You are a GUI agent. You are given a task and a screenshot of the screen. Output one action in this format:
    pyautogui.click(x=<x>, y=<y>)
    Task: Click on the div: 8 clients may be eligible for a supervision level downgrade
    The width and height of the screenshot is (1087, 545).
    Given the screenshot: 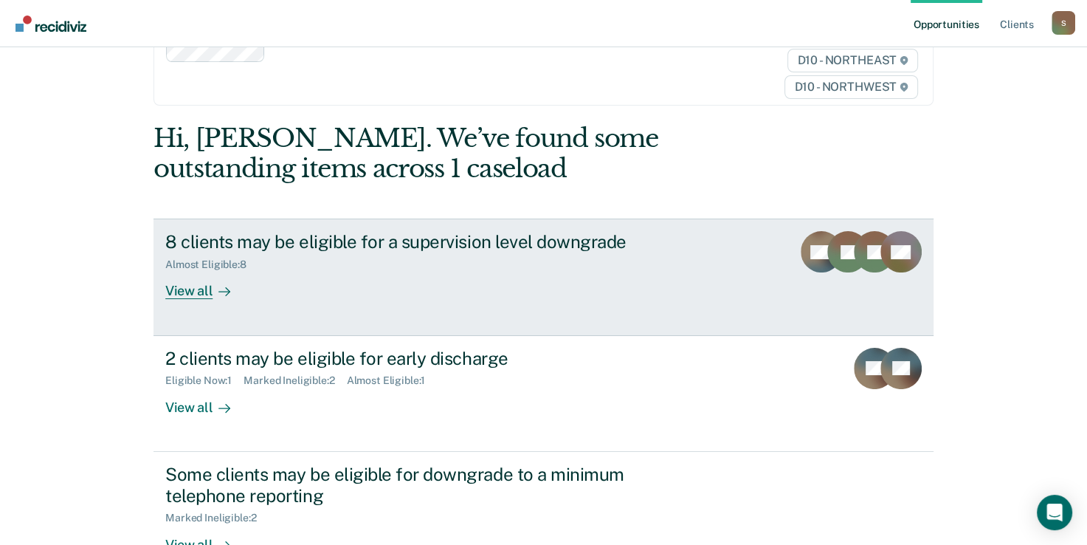 What is the action you would take?
    pyautogui.click(x=424, y=241)
    